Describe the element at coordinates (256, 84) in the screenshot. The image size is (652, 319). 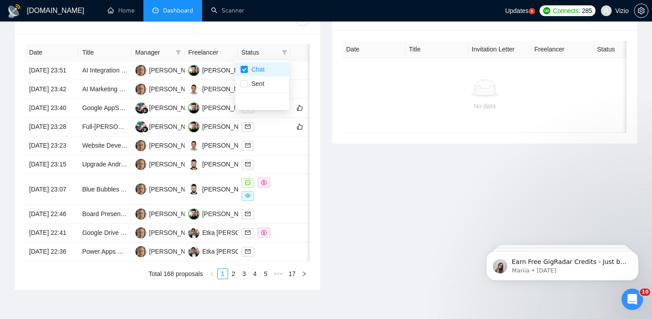
I see `span: Sent` at that location.